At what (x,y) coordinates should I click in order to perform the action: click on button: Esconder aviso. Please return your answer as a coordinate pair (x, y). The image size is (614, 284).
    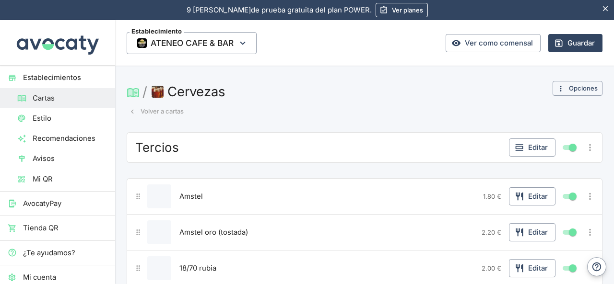
    Looking at the image, I should click on (605, 9).